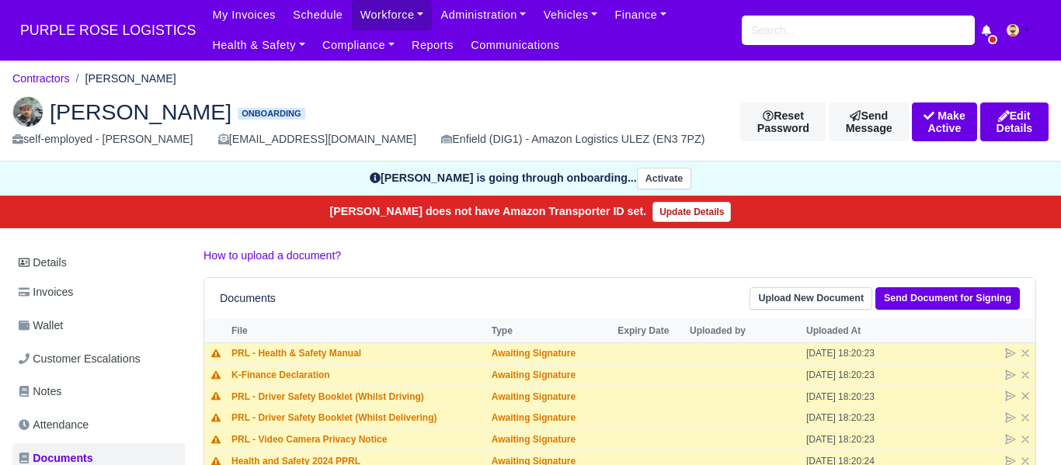 The width and height of the screenshot is (1061, 465). Describe the element at coordinates (944, 122) in the screenshot. I see `button: Make Active` at that location.